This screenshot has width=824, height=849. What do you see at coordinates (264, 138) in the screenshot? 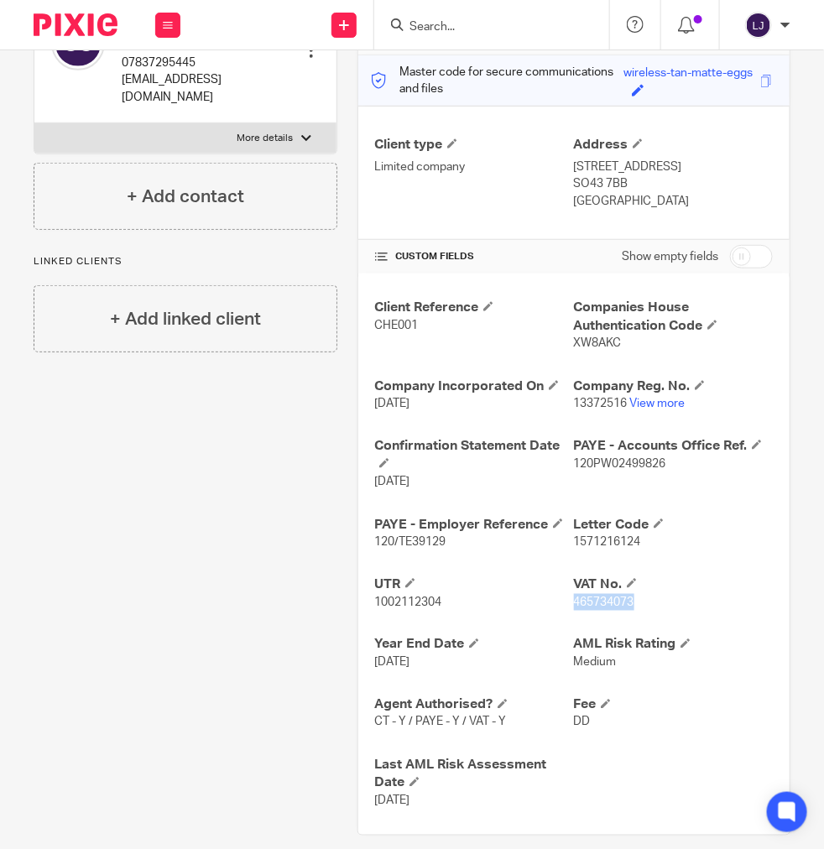
I see `p: More details` at bounding box center [264, 138].